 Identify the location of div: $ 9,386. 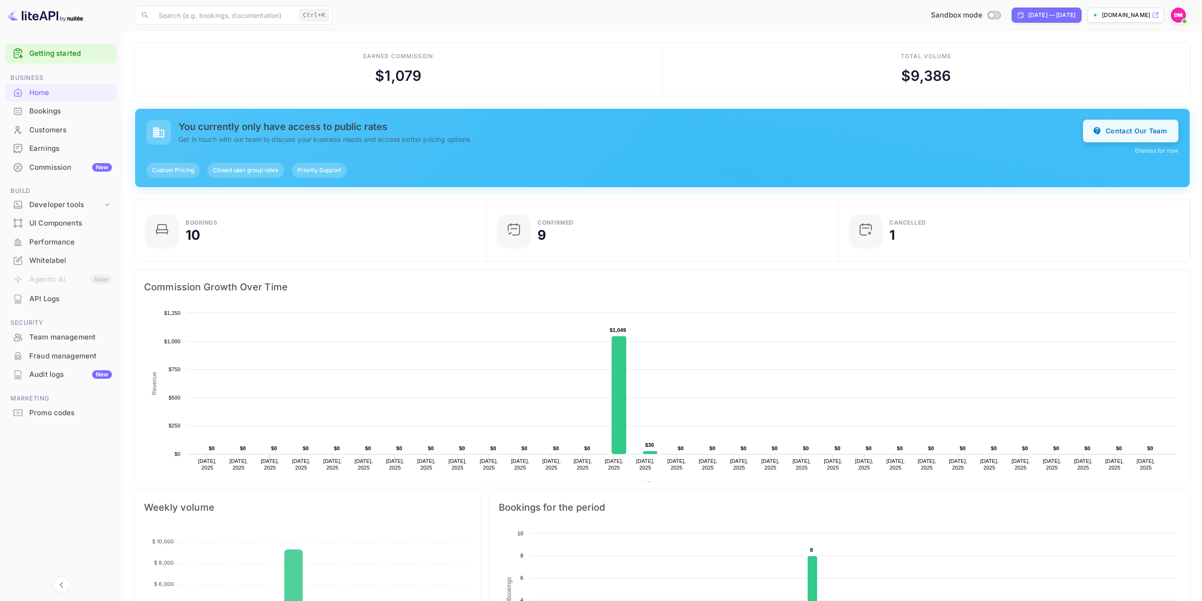
(926, 76).